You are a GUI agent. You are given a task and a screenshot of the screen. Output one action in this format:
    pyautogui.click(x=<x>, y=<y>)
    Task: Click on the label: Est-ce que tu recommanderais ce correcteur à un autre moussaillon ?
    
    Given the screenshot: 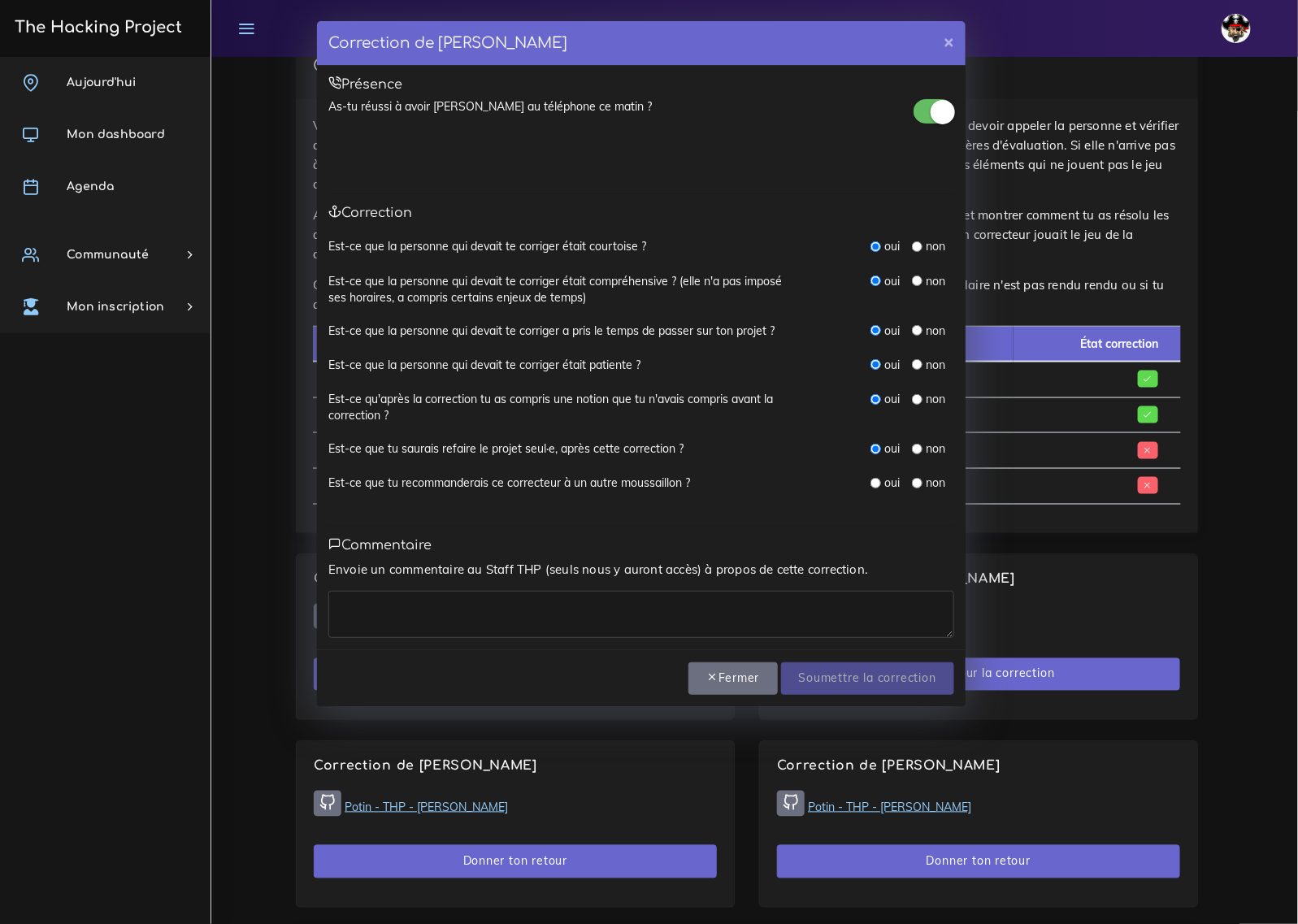 What is the action you would take?
    pyautogui.click(x=509, y=483)
    